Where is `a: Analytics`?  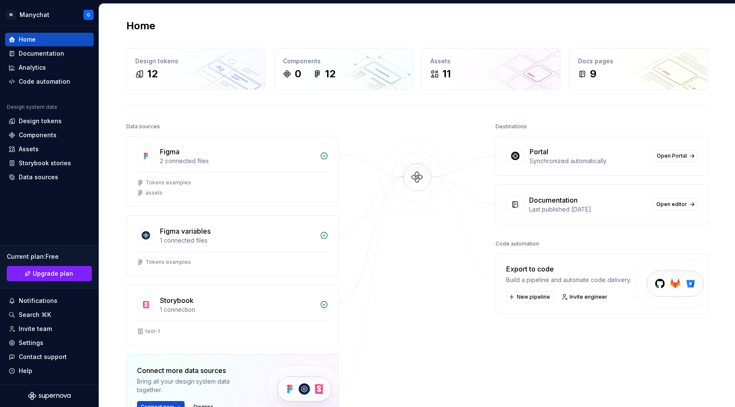
a: Analytics is located at coordinates (49, 68).